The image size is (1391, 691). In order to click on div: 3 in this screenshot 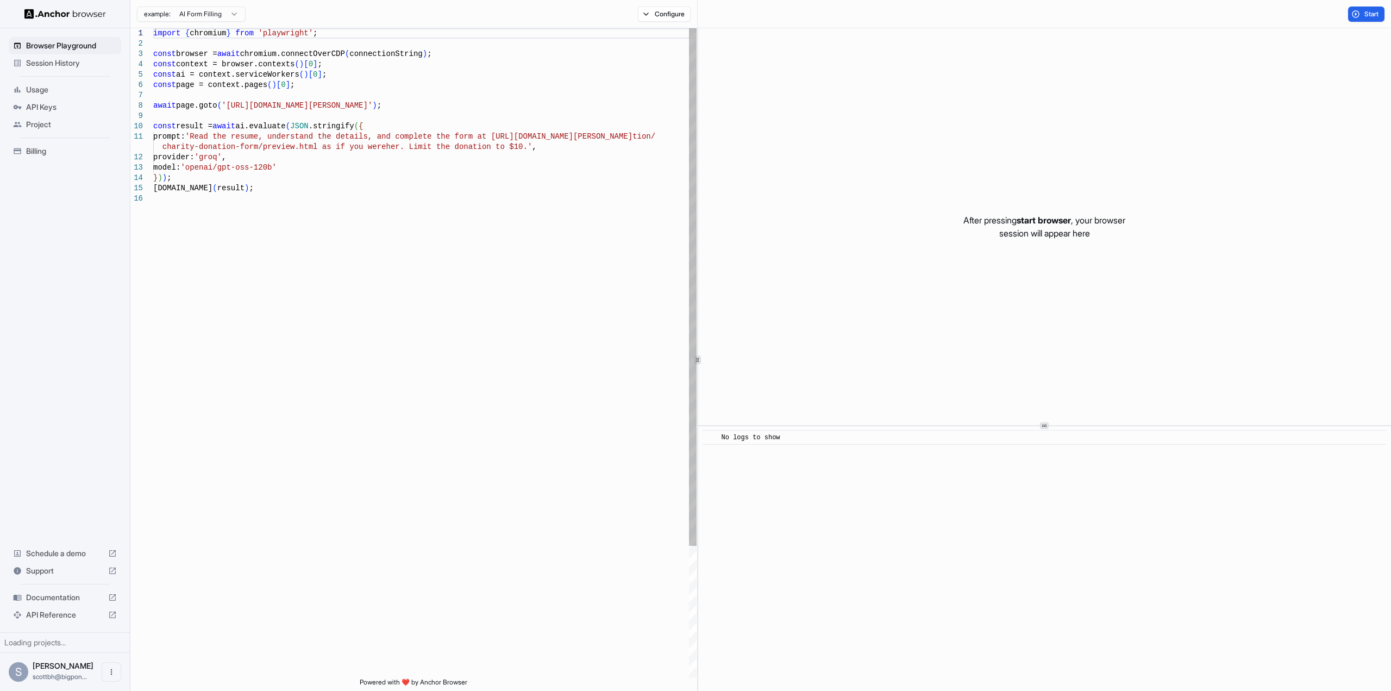, I will do `click(136, 54)`.